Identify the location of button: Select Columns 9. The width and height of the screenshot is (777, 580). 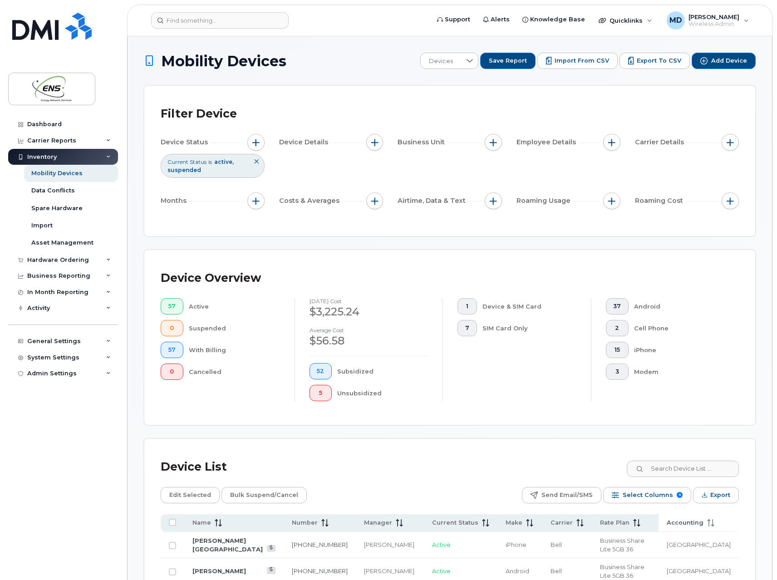
(647, 495).